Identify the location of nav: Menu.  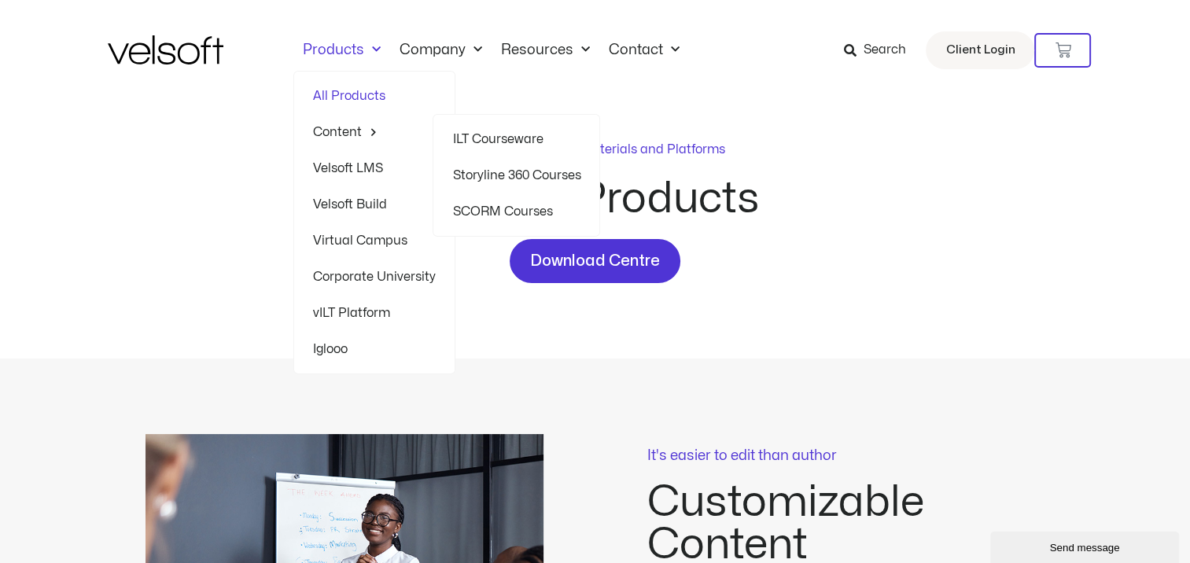
(491, 50).